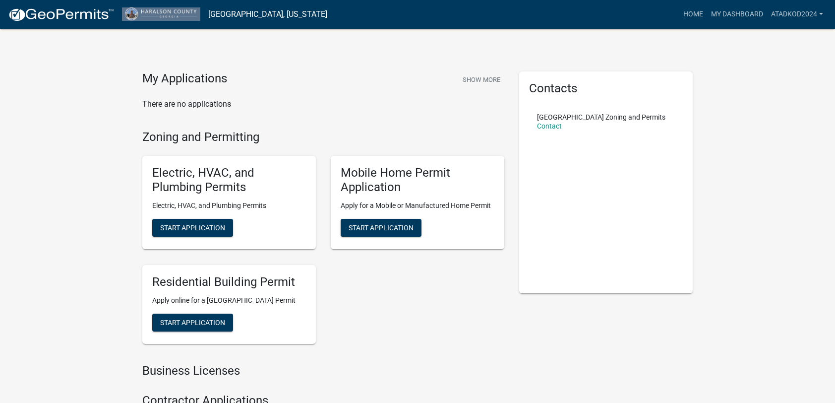 The image size is (835, 403). What do you see at coordinates (797, 14) in the screenshot?
I see `a: ATadkod2024` at bounding box center [797, 14].